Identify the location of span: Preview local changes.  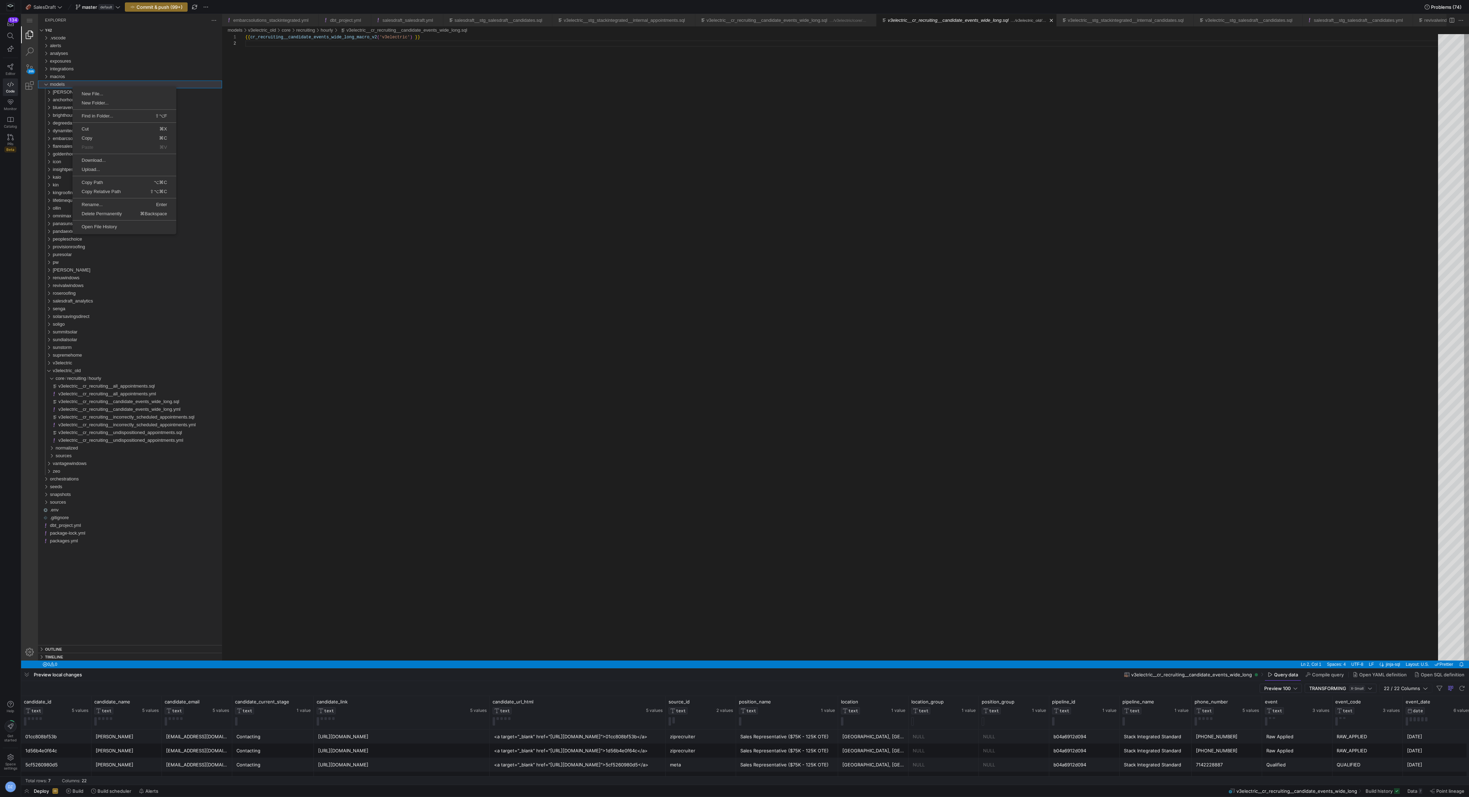
(58, 675).